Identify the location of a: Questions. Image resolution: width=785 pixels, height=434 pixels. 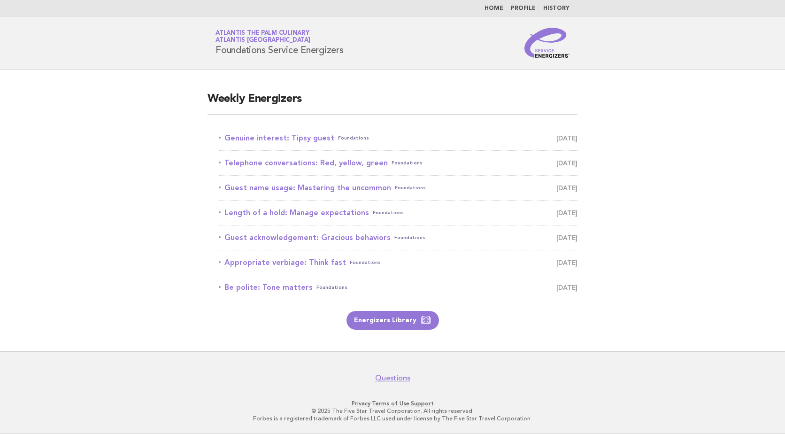
(392, 378).